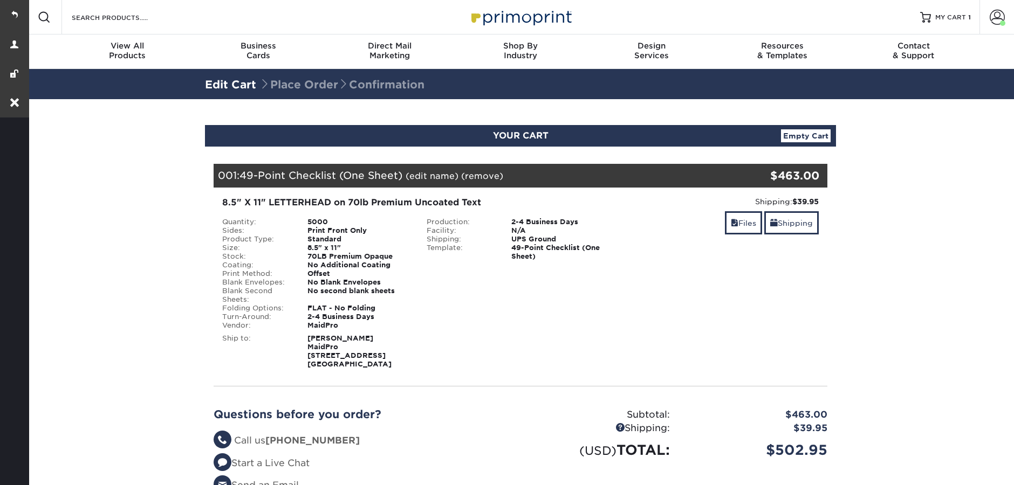  I want to click on input: SEARCH PRODUCTS....., so click(123, 17).